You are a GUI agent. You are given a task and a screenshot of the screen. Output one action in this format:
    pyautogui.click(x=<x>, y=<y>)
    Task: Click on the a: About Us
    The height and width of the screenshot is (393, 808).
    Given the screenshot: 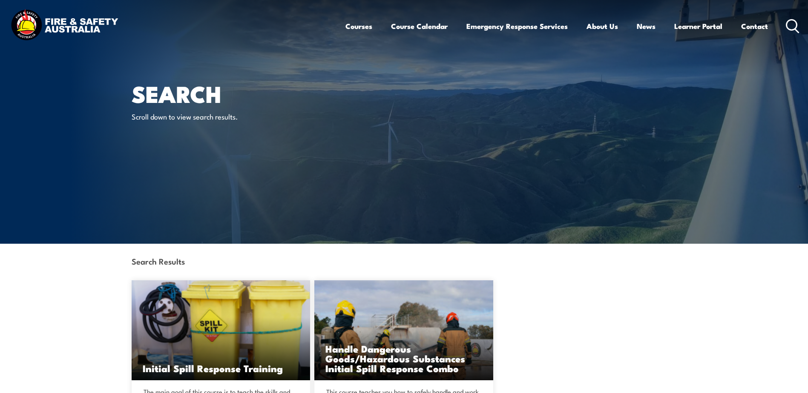 What is the action you would take?
    pyautogui.click(x=602, y=26)
    